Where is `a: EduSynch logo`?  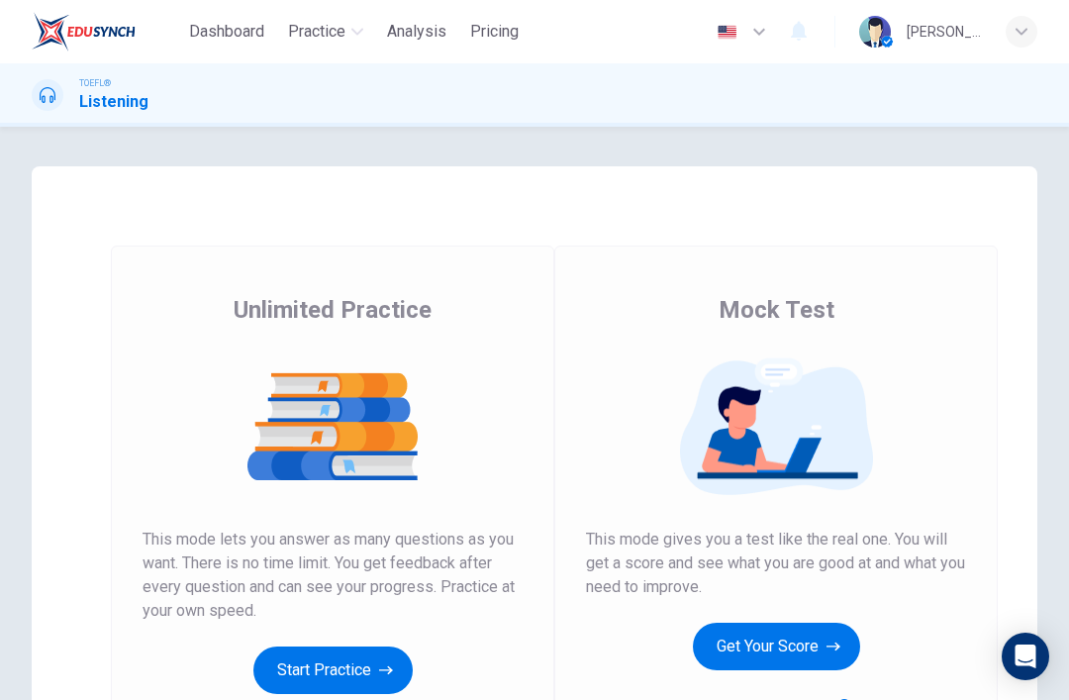 a: EduSynch logo is located at coordinates (106, 32).